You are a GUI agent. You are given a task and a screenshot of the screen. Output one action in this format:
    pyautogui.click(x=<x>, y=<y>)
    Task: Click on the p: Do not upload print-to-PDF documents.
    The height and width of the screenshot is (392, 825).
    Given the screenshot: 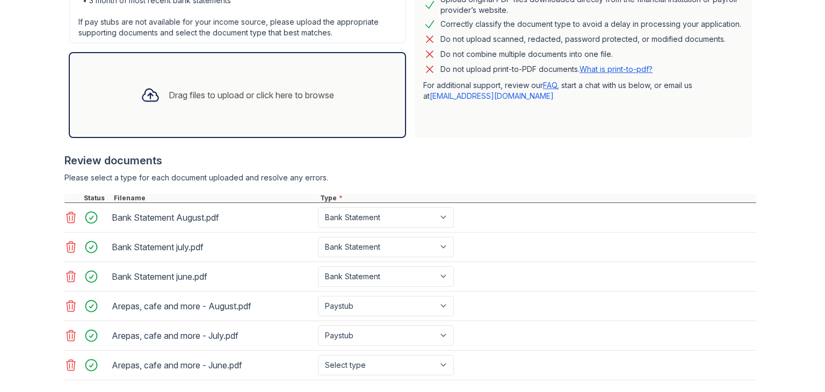 What is the action you would take?
    pyautogui.click(x=546, y=69)
    